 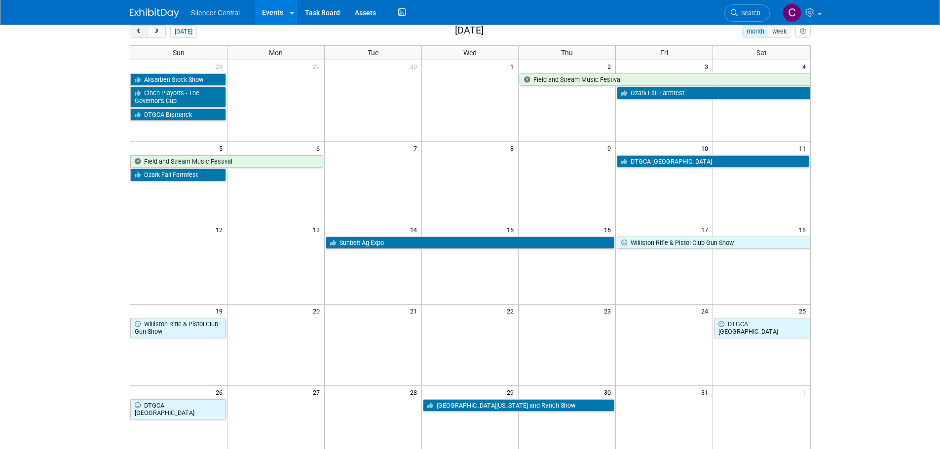 What do you see at coordinates (470, 53) in the screenshot?
I see `span: Wed` at bounding box center [470, 53].